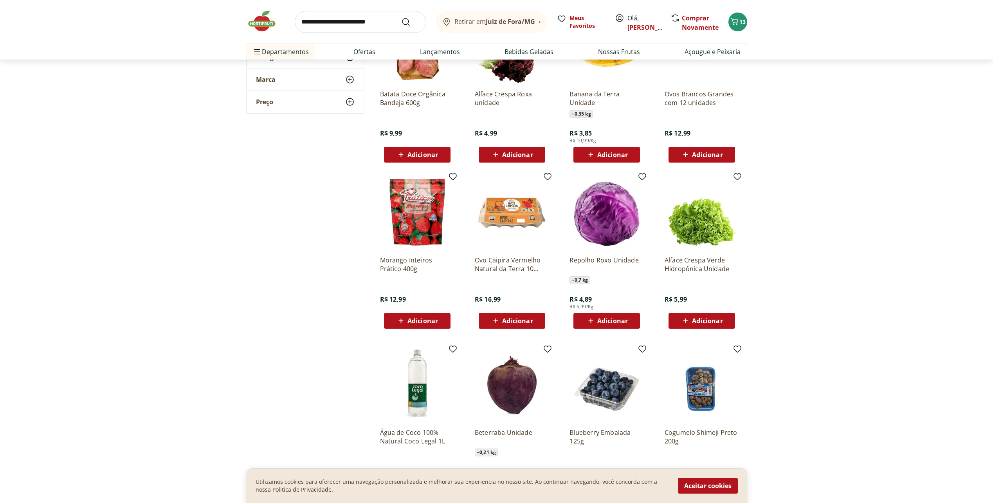  Describe the element at coordinates (512, 264) in the screenshot. I see `p: Ovo Caipira Vermelho Natural da Terra 10 unidades` at that location.